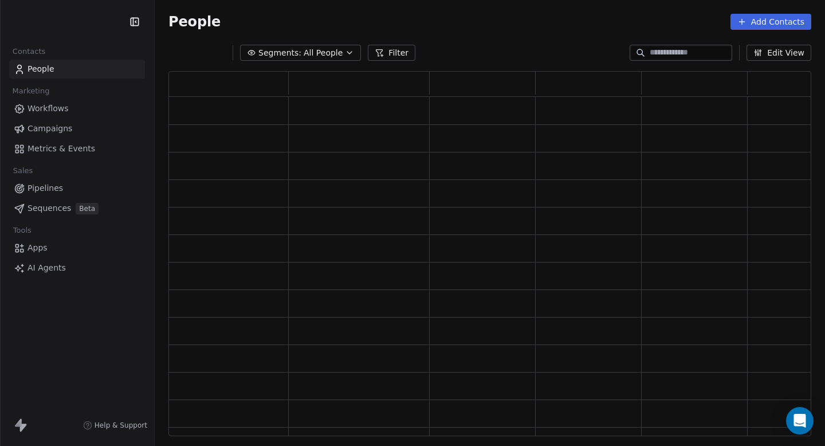 The image size is (825, 446). What do you see at coordinates (23, 171) in the screenshot?
I see `span: Sales` at bounding box center [23, 171].